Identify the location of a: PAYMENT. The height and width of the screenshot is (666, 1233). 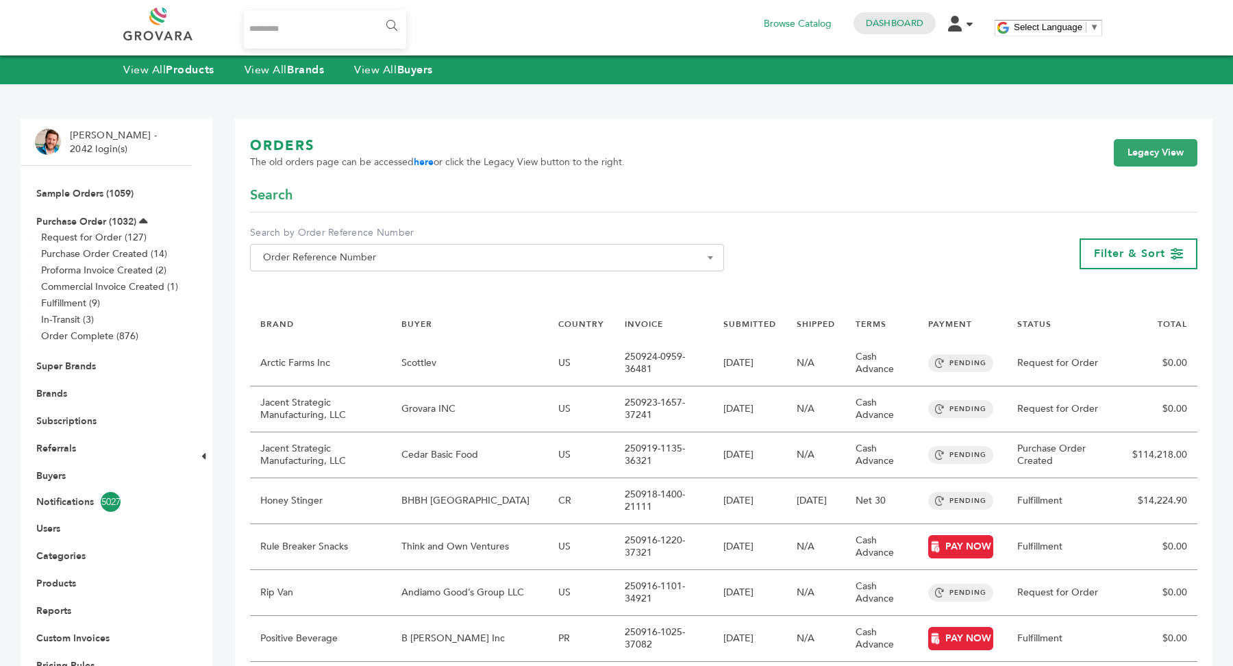
(950, 324).